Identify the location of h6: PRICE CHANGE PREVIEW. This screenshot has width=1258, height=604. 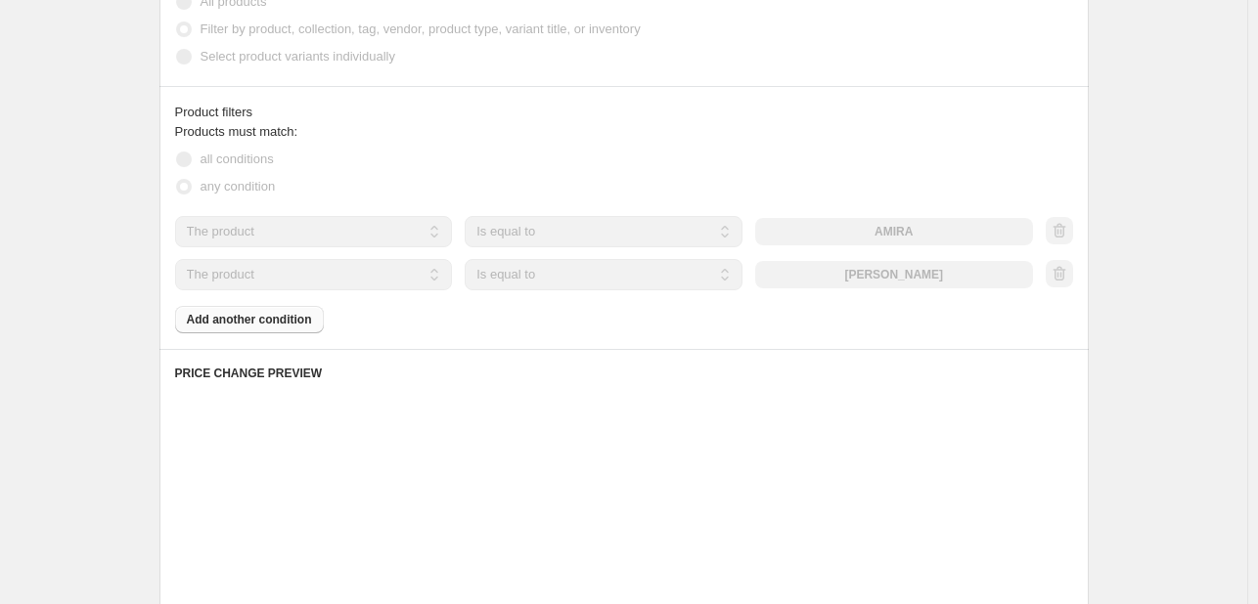
(624, 374).